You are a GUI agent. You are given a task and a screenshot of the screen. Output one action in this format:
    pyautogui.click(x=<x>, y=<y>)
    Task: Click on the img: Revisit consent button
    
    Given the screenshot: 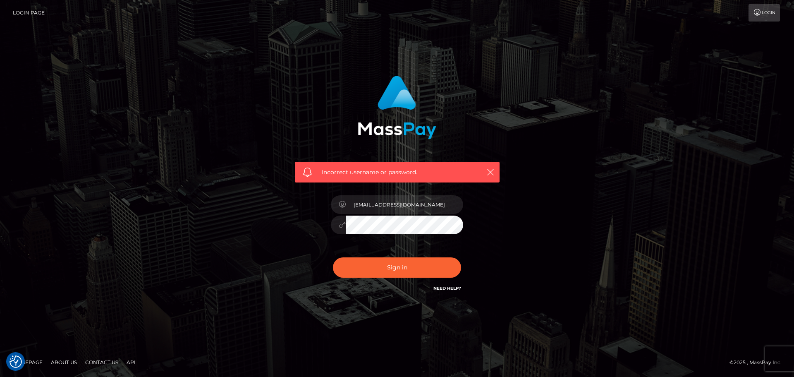 What is the action you would take?
    pyautogui.click(x=16, y=362)
    